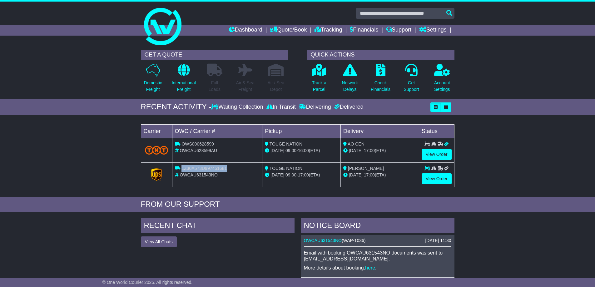  What do you see at coordinates (364, 30) in the screenshot?
I see `a: Financials` at bounding box center [364, 30].